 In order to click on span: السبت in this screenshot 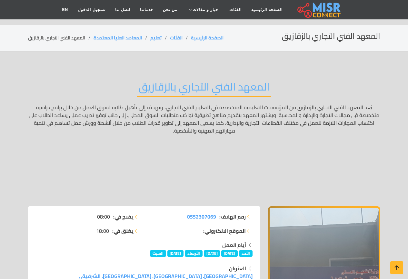, I will do `click(158, 253)`.